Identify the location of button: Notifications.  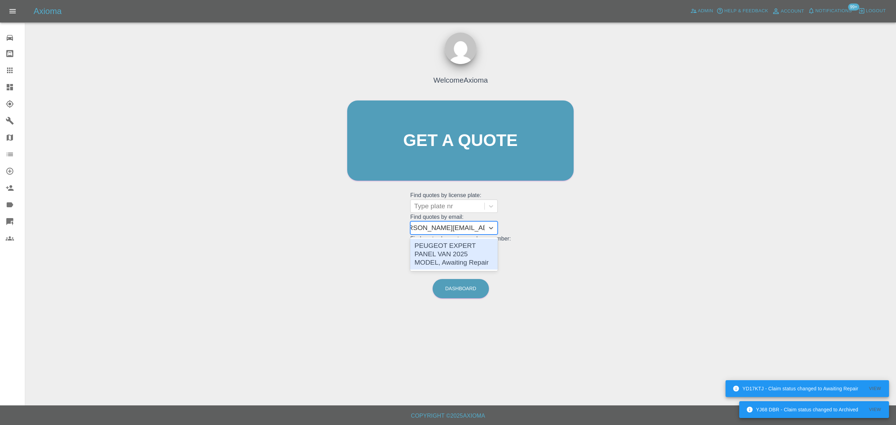
(830, 11).